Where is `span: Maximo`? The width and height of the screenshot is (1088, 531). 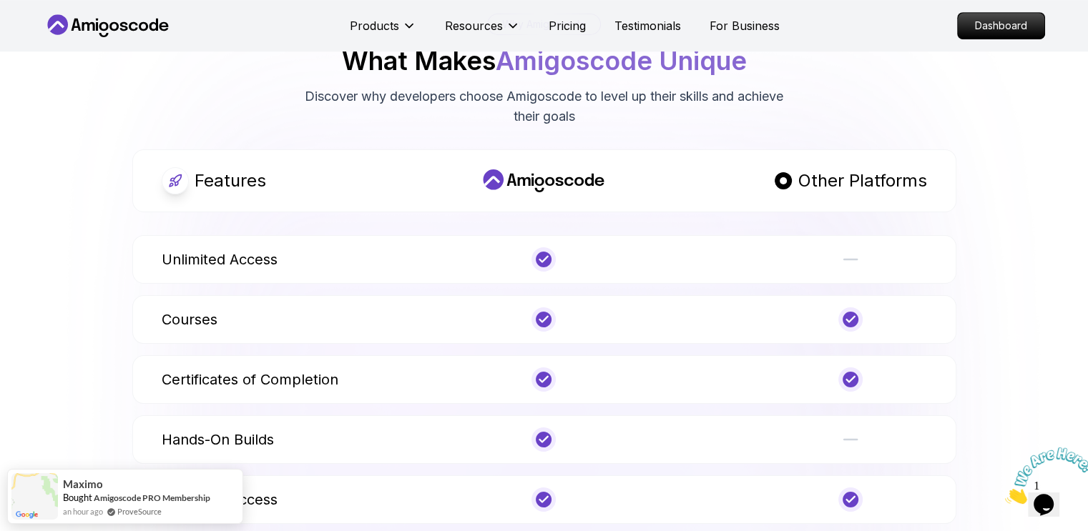 span: Maximo is located at coordinates (83, 484).